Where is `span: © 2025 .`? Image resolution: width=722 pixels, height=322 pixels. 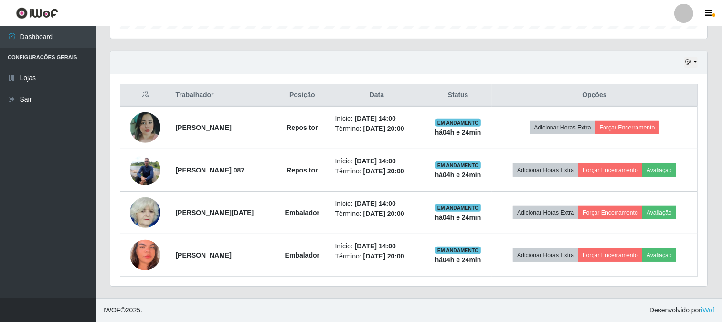 span: © 2025 . is located at coordinates (123, 310).